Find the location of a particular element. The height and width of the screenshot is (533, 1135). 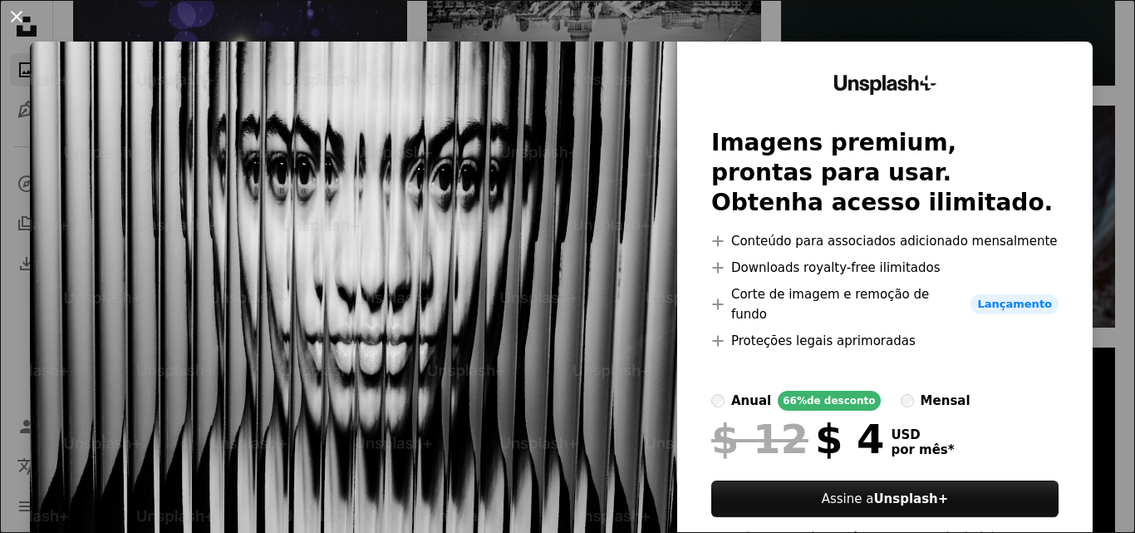

div: 66% de desconto is located at coordinates (829, 401).